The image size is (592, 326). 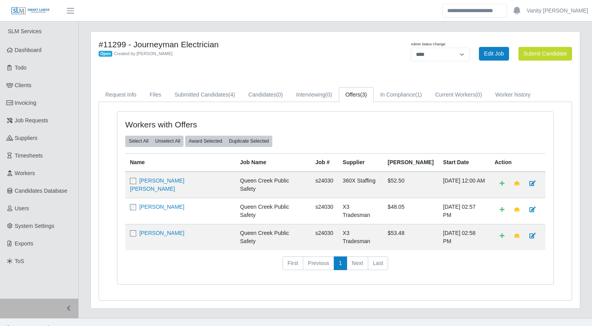 I want to click on th: Supplier, so click(x=360, y=162).